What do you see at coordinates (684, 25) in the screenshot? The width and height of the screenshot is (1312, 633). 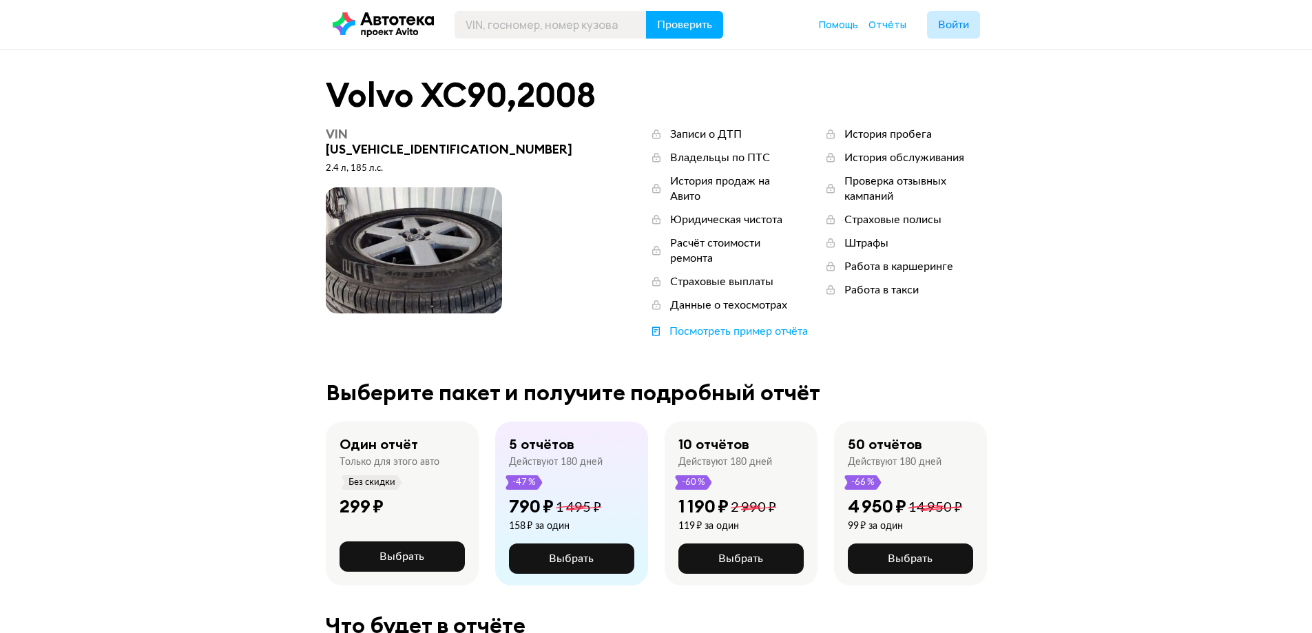 I see `span: Проверить` at bounding box center [684, 25].